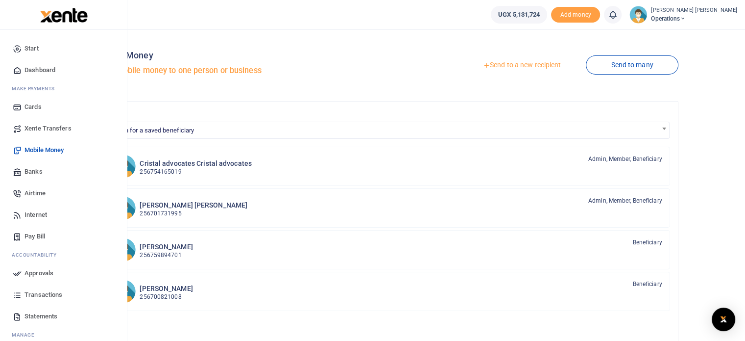 The width and height of the screenshot is (745, 341). Describe the element at coordinates (33, 107) in the screenshot. I see `span: Cards` at that location.